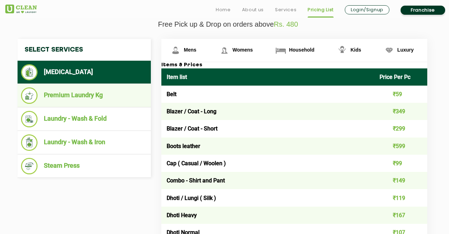  What do you see at coordinates (367, 10) in the screenshot?
I see `a: Login/Signup` at bounding box center [367, 10].